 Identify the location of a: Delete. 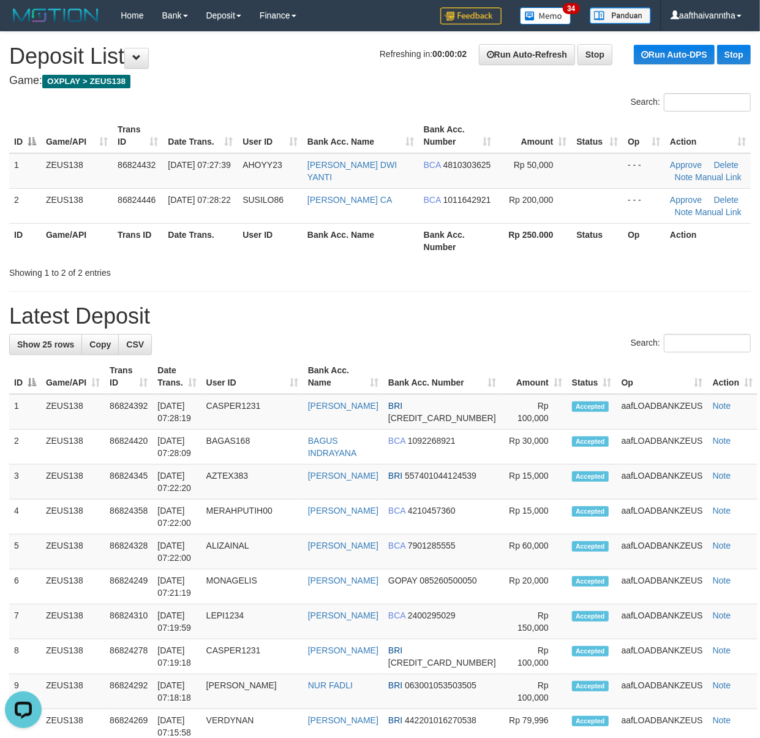
(727, 200).